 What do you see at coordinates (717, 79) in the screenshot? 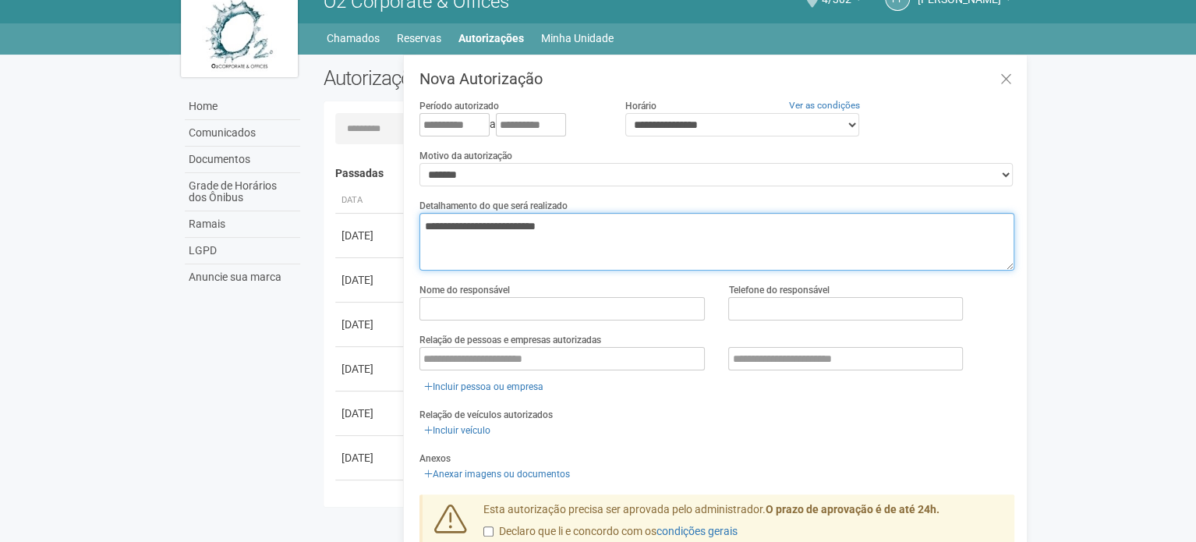
I see `h3: Nova Autorização` at bounding box center [717, 79].